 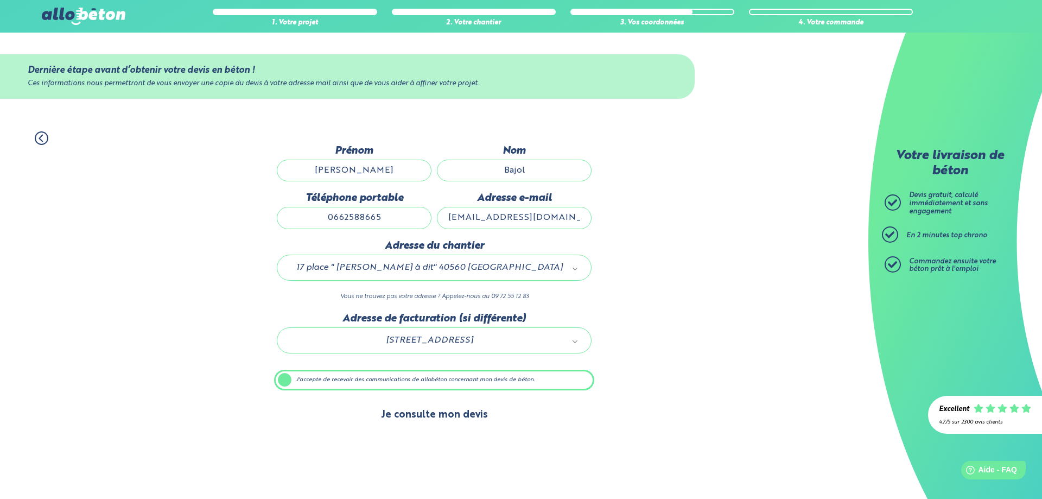 I want to click on div: 1. Votre projet, so click(x=295, y=23).